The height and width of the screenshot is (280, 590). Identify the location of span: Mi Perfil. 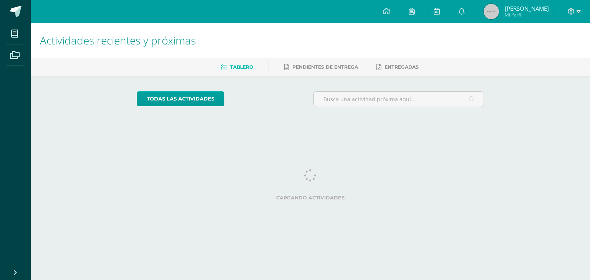
(526, 15).